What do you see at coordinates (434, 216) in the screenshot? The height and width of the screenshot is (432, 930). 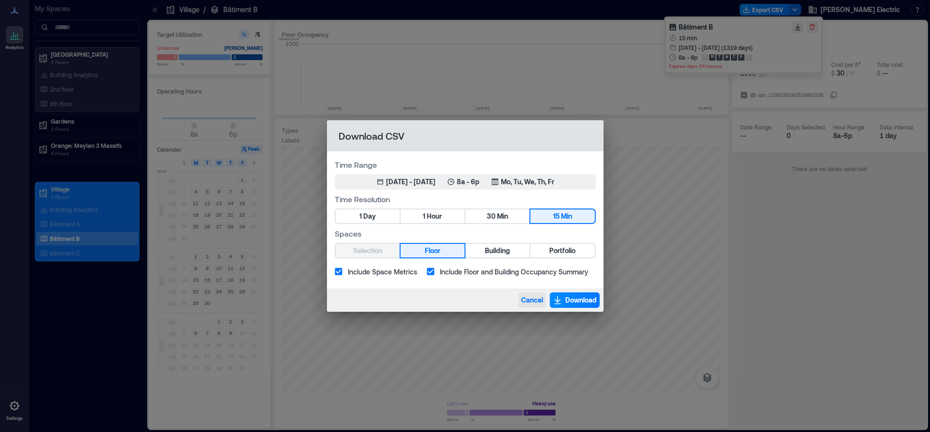 I see `span: Hour` at bounding box center [434, 216].